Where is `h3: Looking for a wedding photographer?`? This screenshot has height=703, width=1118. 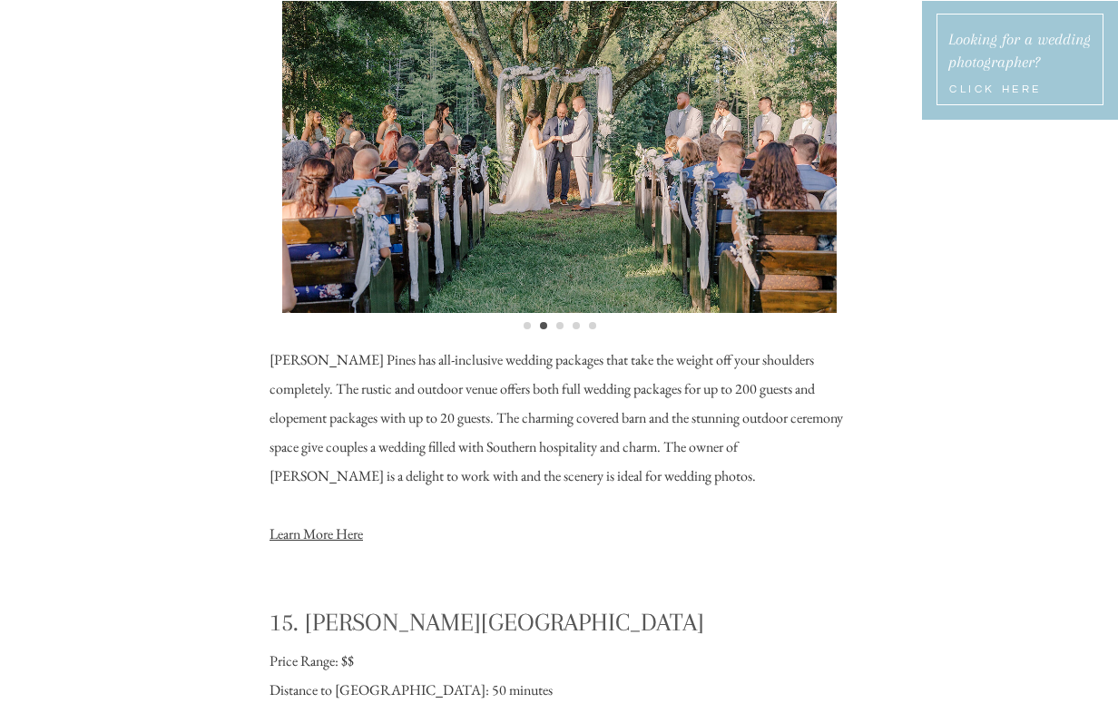 h3: Looking for a wedding photographer? is located at coordinates (1021, 51).